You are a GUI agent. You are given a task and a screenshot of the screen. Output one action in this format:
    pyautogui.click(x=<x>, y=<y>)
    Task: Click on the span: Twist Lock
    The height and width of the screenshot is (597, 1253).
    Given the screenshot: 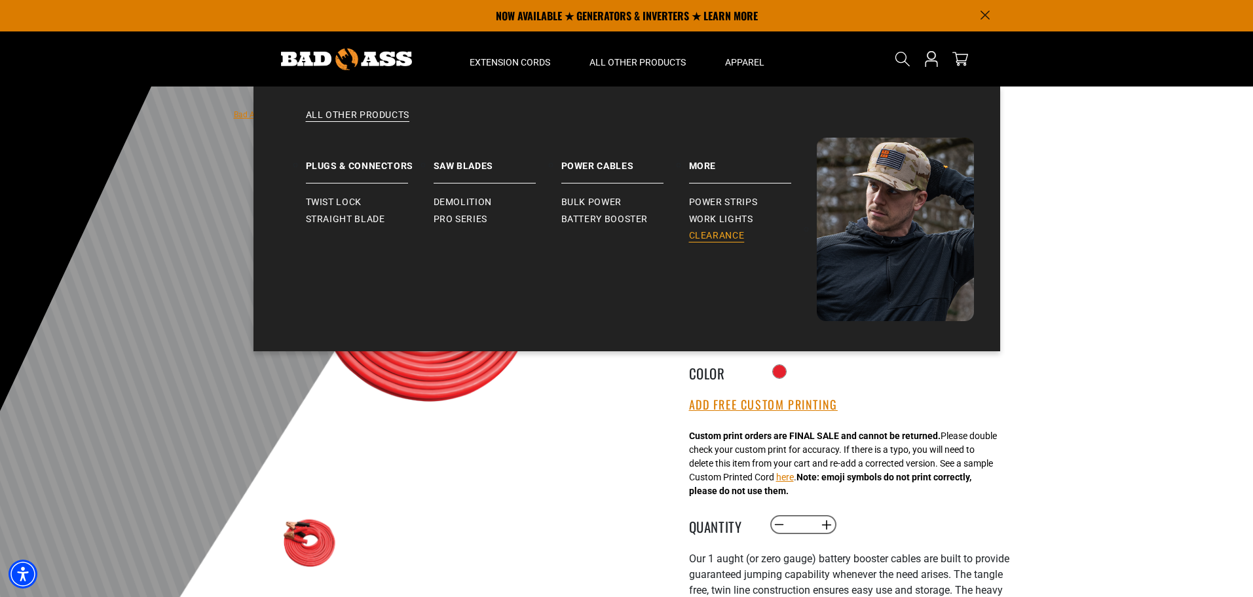 What is the action you would take?
    pyautogui.click(x=333, y=202)
    